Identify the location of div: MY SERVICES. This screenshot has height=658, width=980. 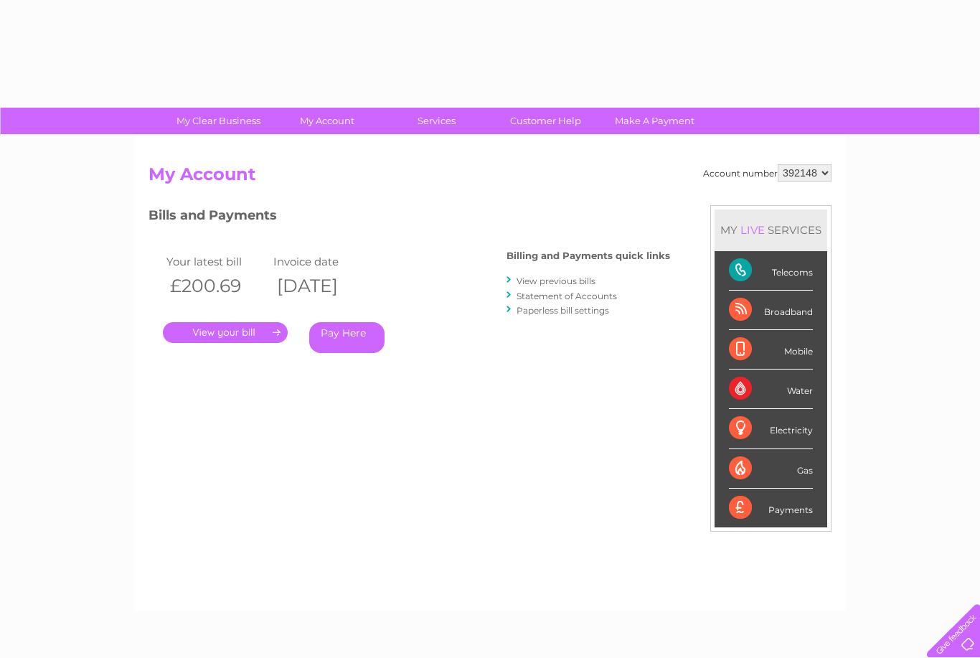
(771, 230).